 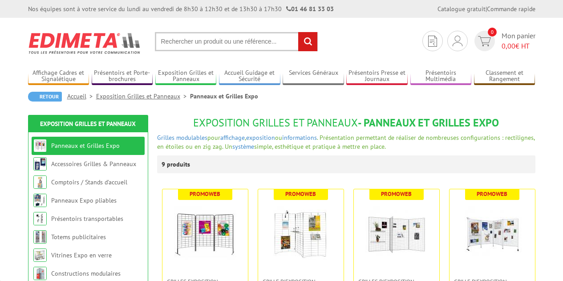 What do you see at coordinates (178, 164) in the screenshot?
I see `p: 9 produits` at bounding box center [178, 164].